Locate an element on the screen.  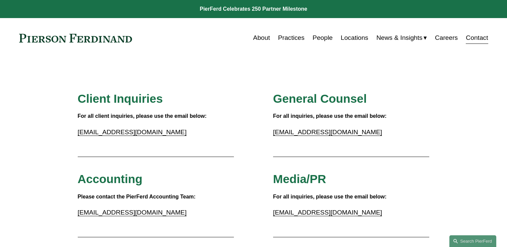
a: Locations is located at coordinates (354, 38).